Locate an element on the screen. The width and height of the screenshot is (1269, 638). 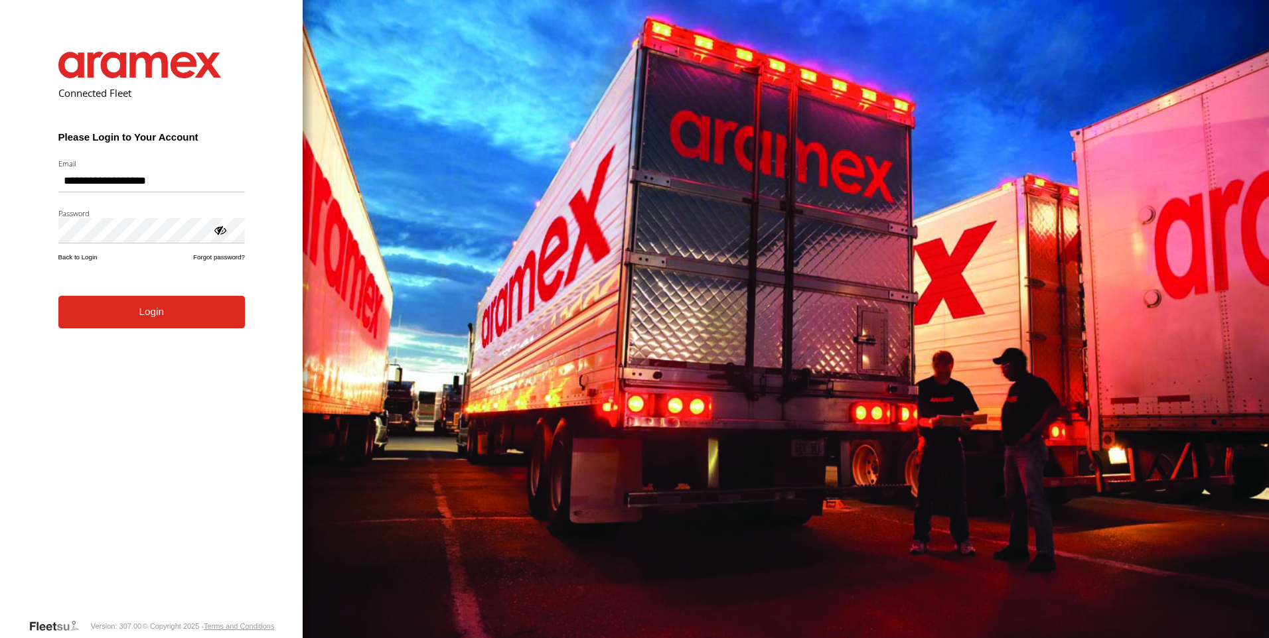
h2: Connected Fleet is located at coordinates (151, 93).